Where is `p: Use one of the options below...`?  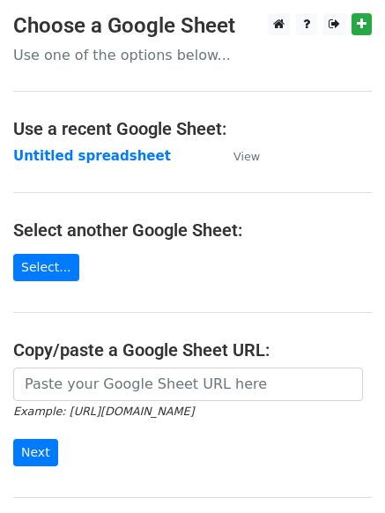
p: Use one of the options below... is located at coordinates (192, 55).